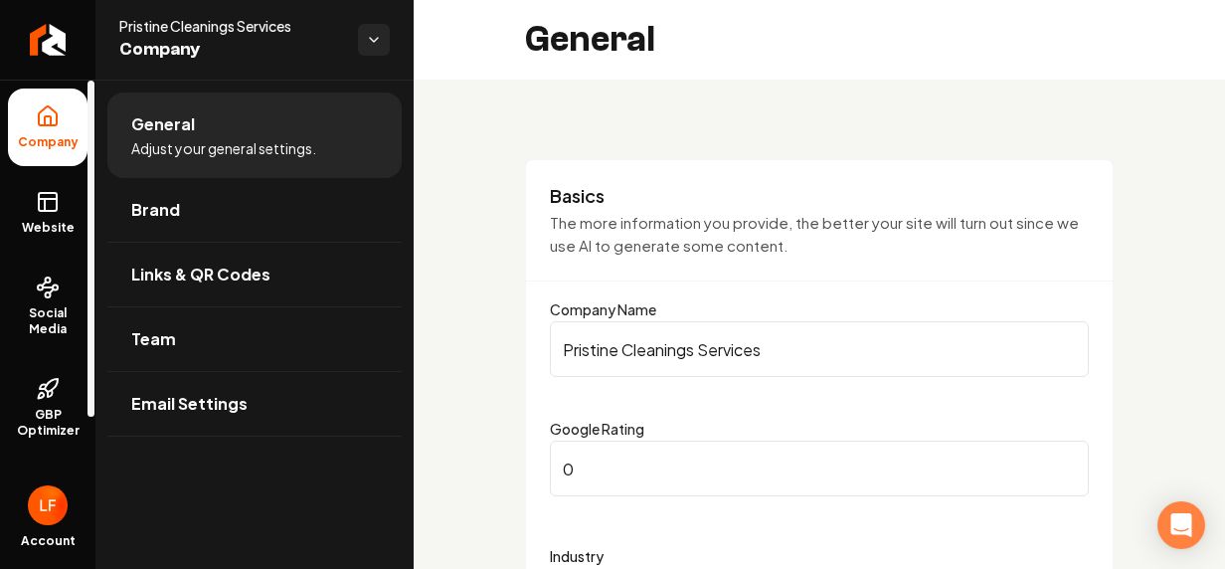 The image size is (1225, 569). What do you see at coordinates (255, 210) in the screenshot?
I see `a: Brand` at bounding box center [255, 210].